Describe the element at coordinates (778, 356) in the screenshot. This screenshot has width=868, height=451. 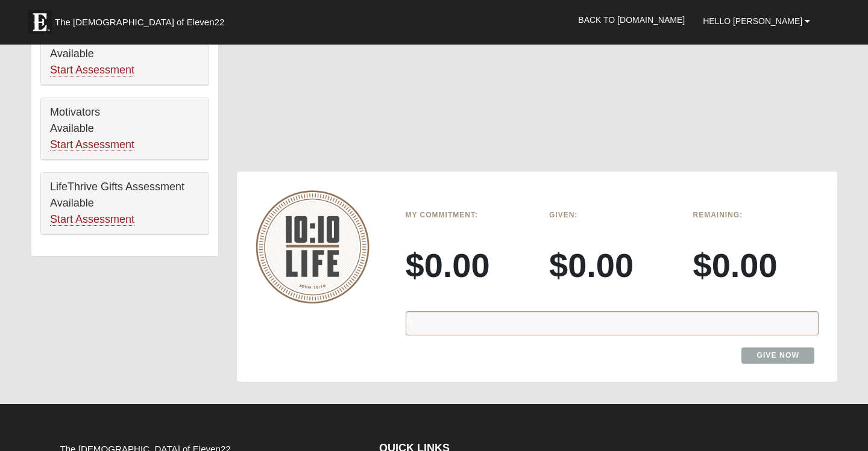
I see `a: Give Now` at that location.